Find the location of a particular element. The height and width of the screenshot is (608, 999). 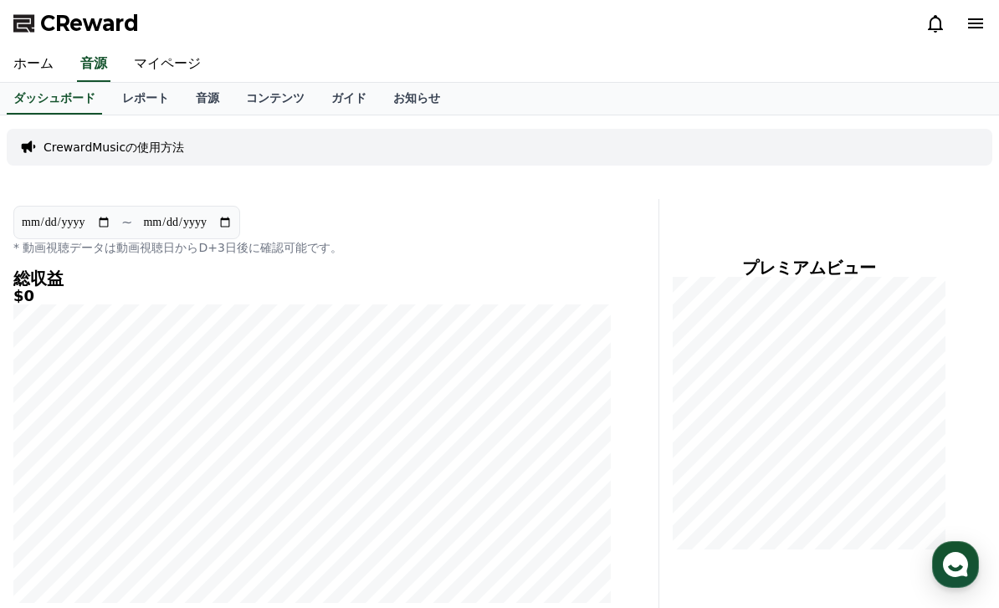

h4: プレミアムビュー is located at coordinates (809, 268).